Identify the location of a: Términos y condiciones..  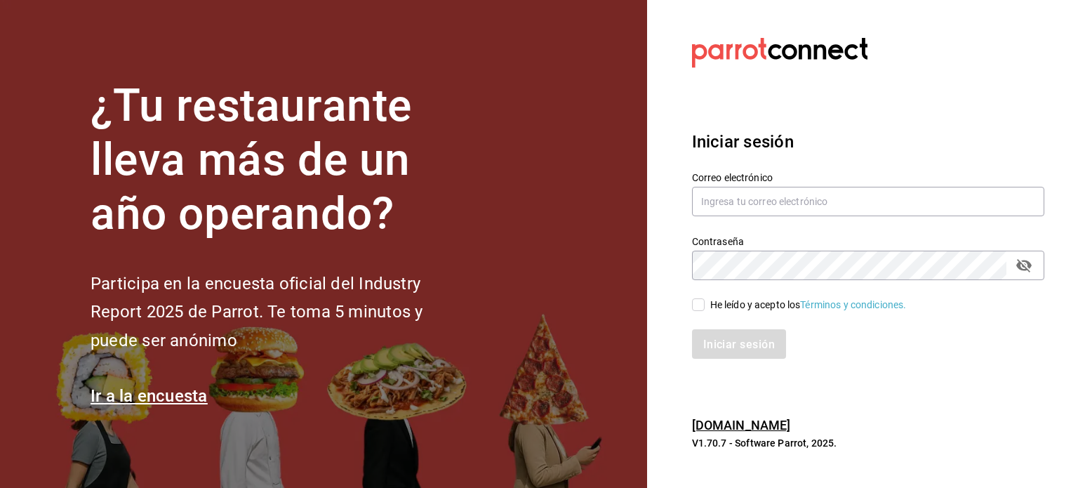
(853, 305).